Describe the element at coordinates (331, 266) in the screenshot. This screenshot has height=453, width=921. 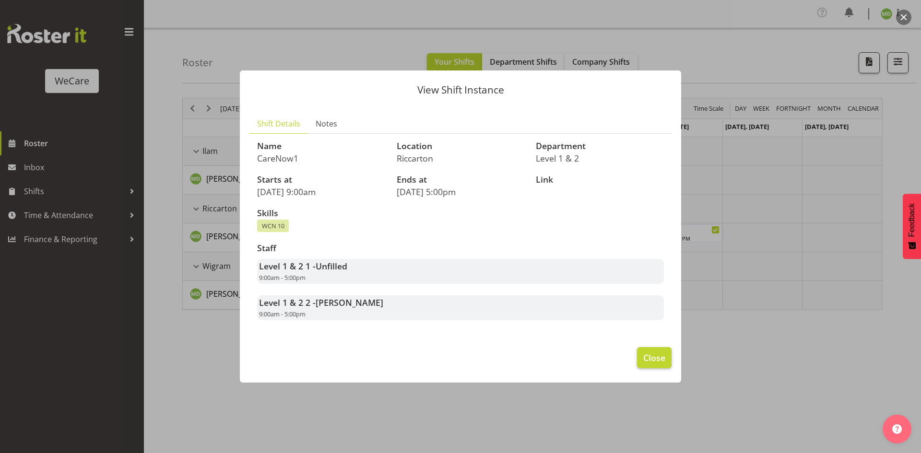
I see `span: Unfilled` at that location.